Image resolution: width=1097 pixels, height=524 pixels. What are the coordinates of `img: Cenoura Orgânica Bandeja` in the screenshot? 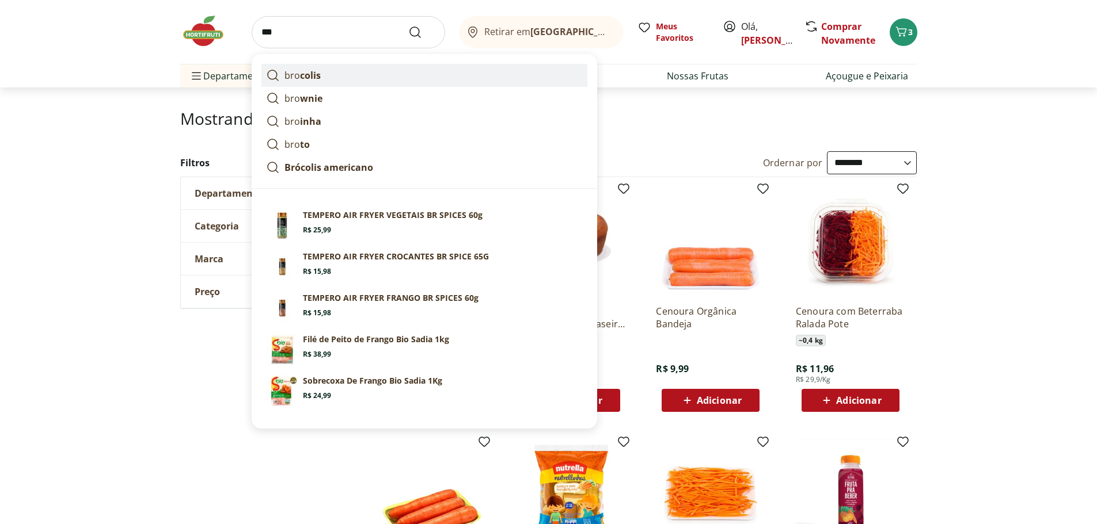 It's located at (710, 241).